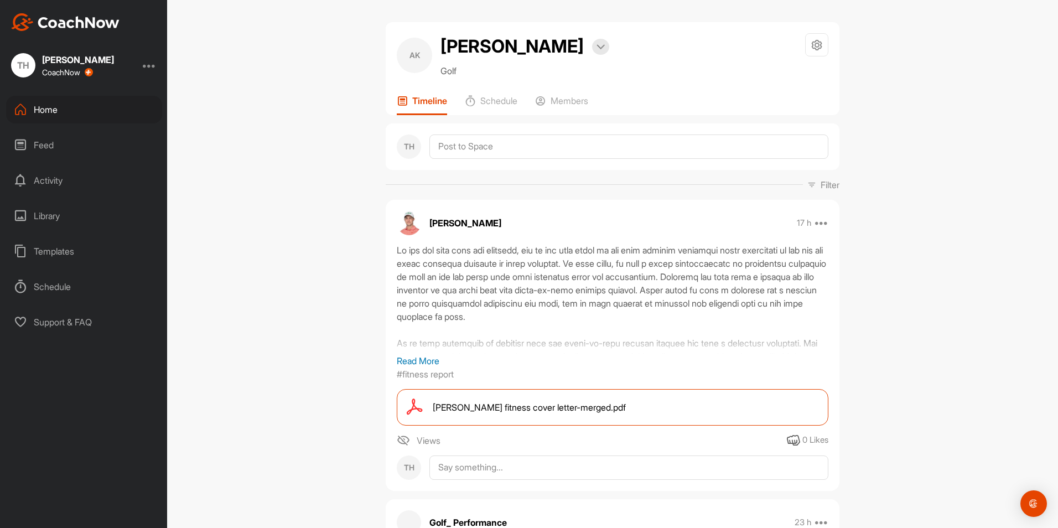 The height and width of the screenshot is (528, 1058). I want to click on img: avatar, so click(409, 223).